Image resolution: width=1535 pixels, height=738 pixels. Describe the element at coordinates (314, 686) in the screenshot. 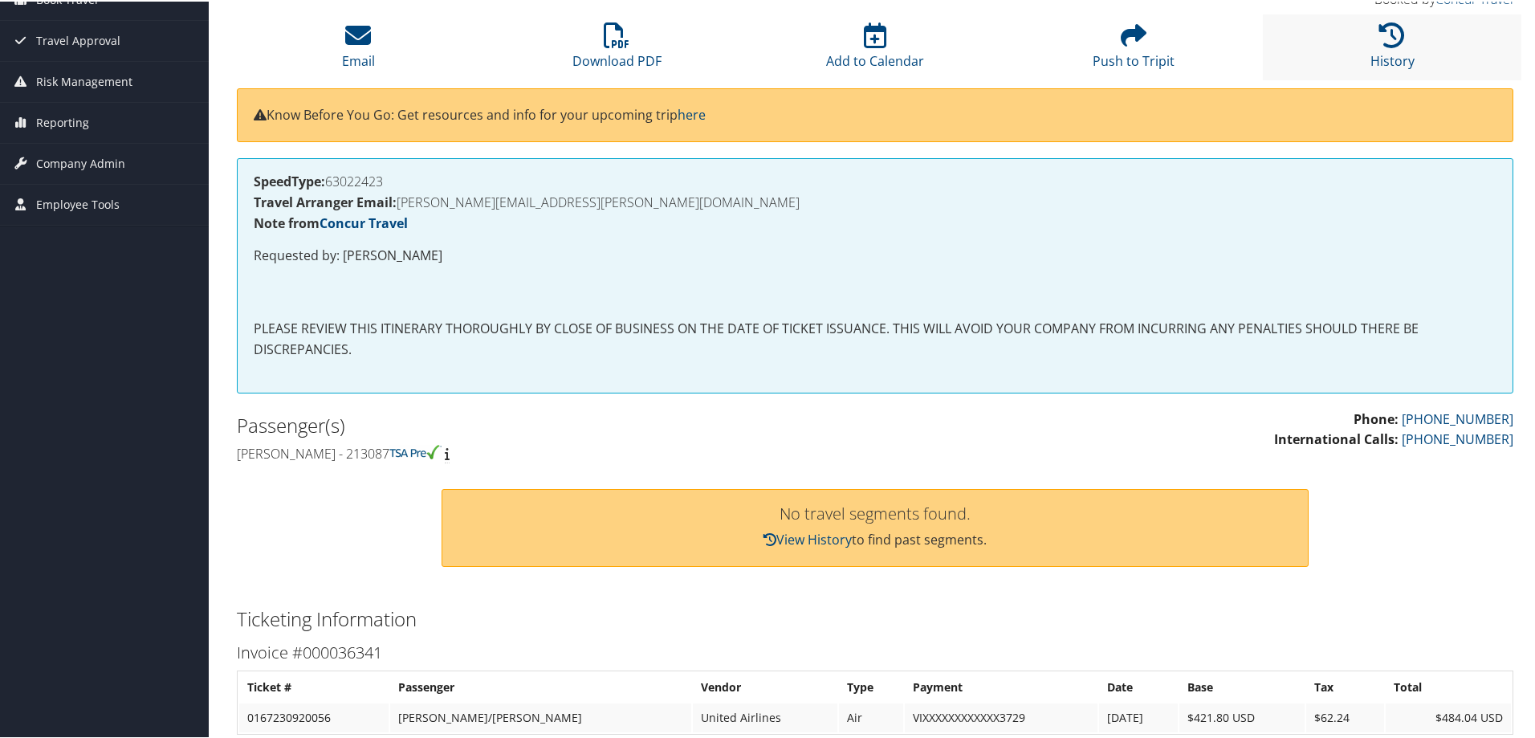

I see `th: Ticket #` at that location.